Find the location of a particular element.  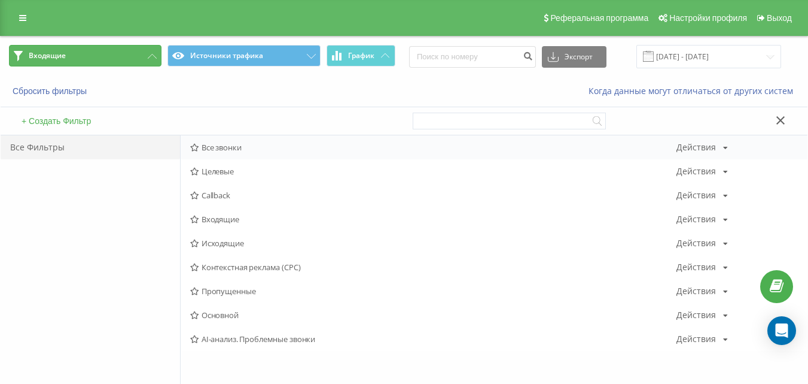

span: Пропущенные is located at coordinates (433, 291).